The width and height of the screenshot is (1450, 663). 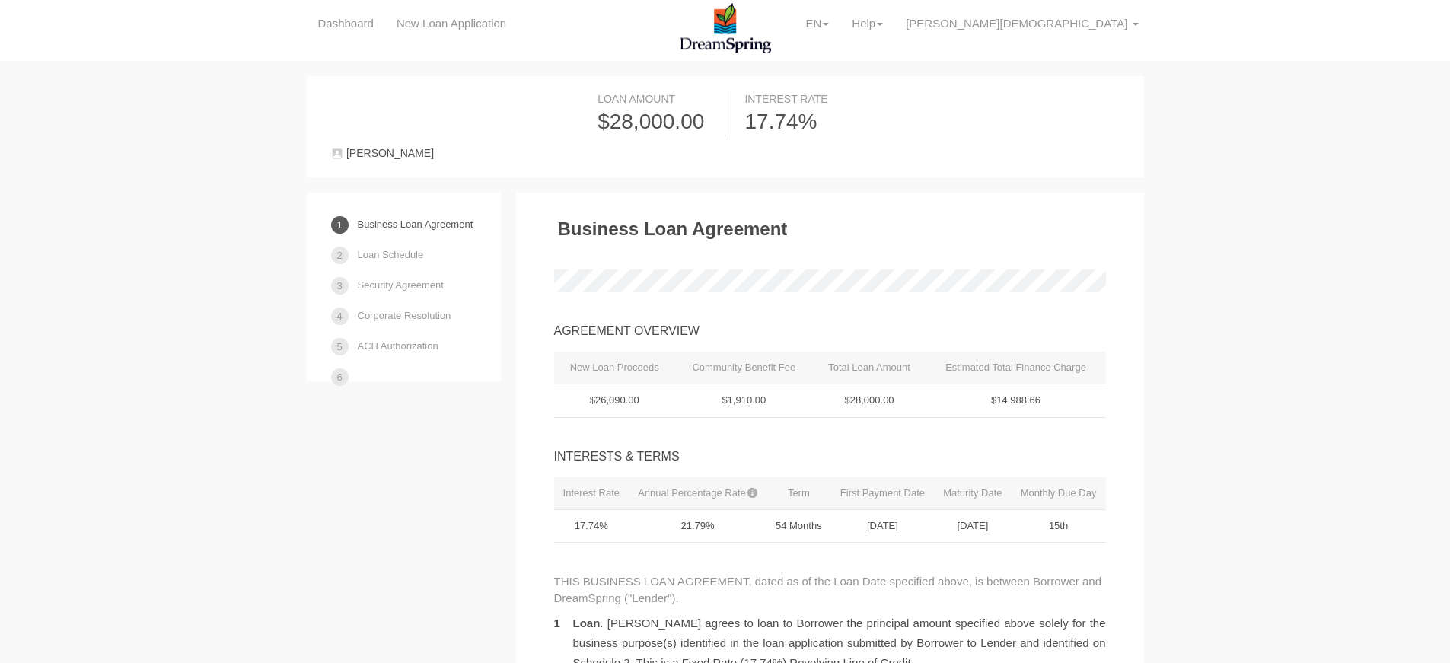 I want to click on a: Security Agreement, so click(x=400, y=285).